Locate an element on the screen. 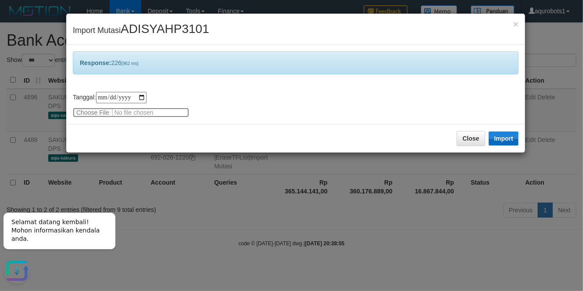 This screenshot has height=291, width=583. span: Selamat datang kembali! Mohon informasikan kendala anda. is located at coordinates (55, 25).